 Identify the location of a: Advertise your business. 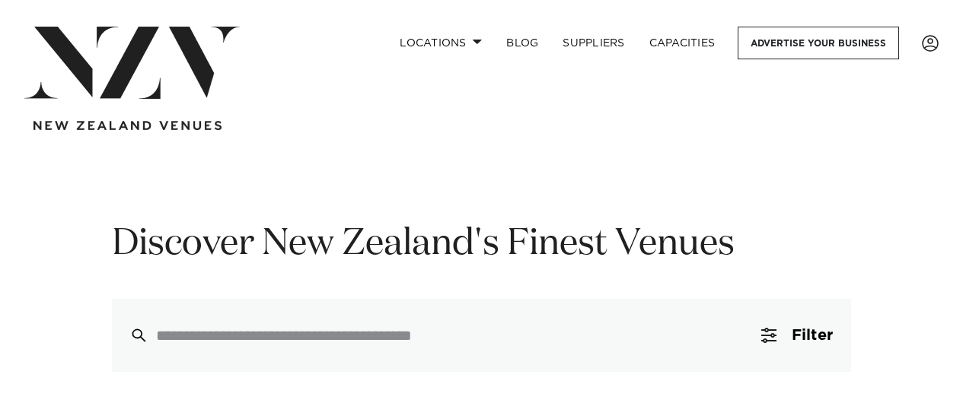
(818, 43).